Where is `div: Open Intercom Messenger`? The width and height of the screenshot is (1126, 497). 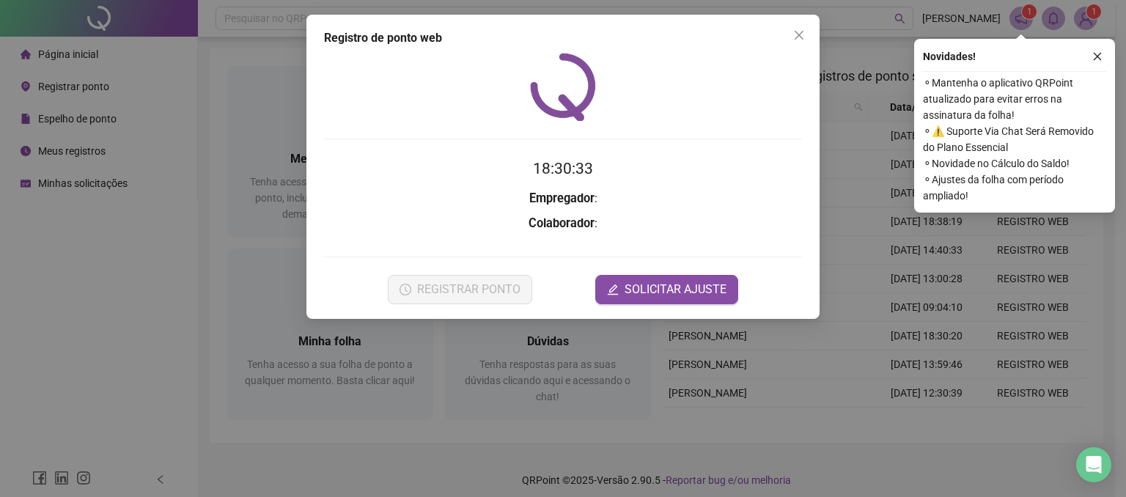 div: Open Intercom Messenger is located at coordinates (1093, 465).